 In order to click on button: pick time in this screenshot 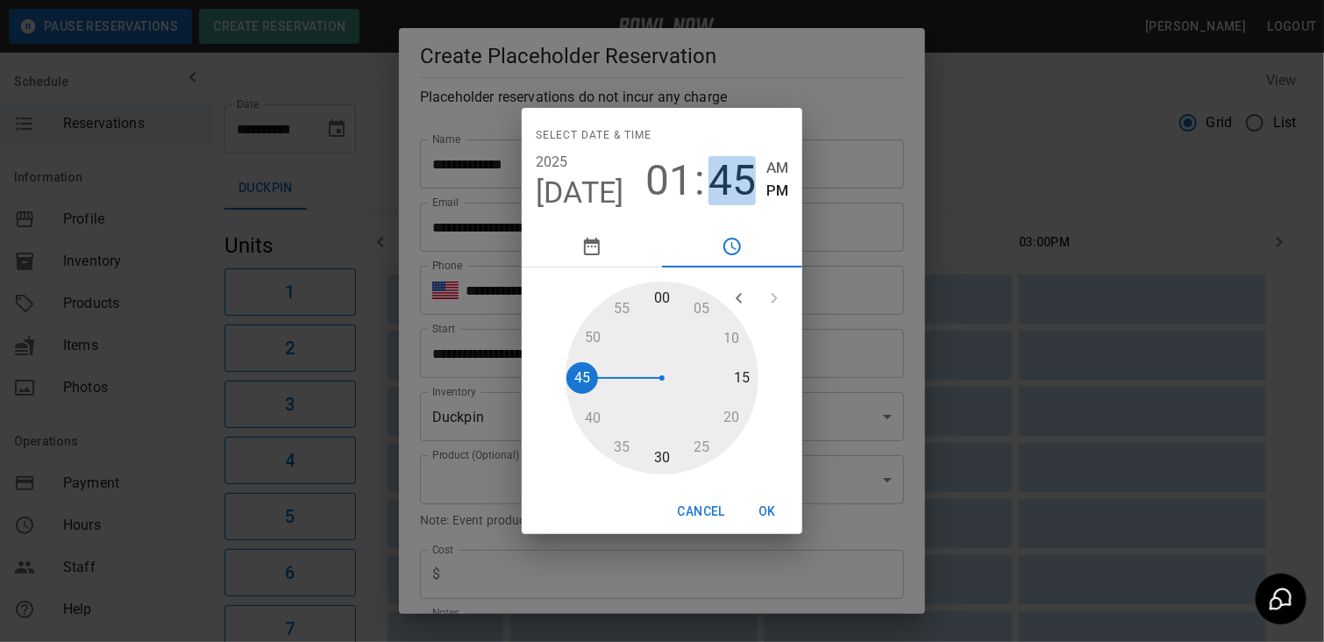, I will do `click(732, 246)`.